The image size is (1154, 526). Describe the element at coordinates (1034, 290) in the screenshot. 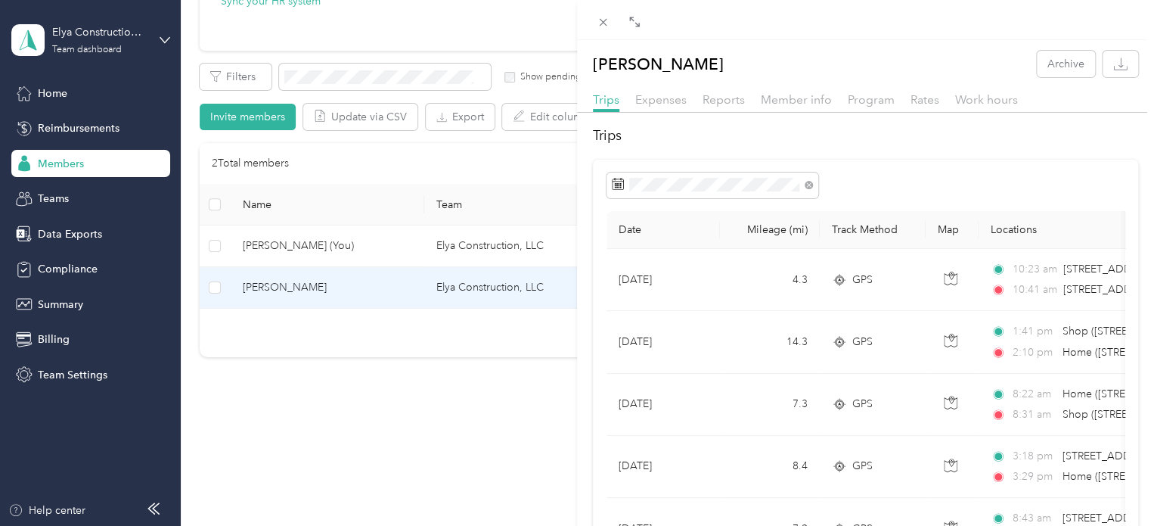

I see `span: 10:41 am` at that location.